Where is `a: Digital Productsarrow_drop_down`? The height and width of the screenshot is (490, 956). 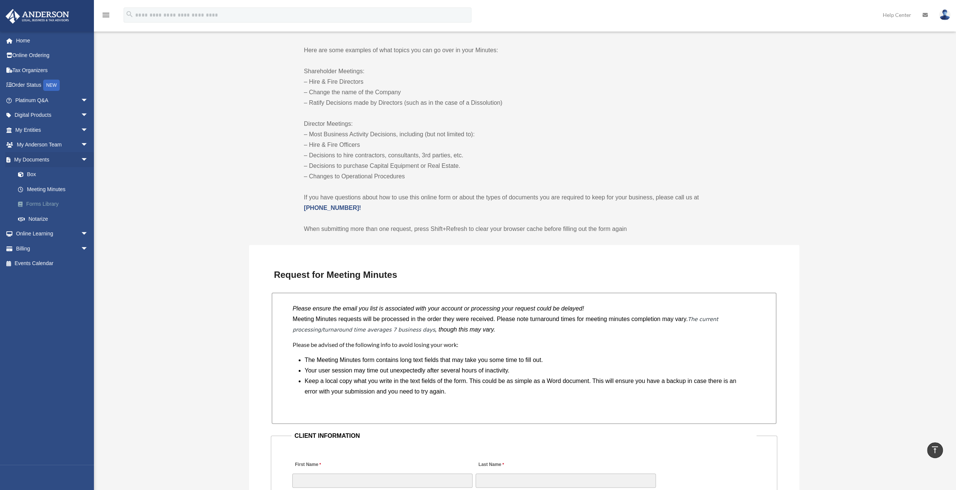
a: Digital Productsarrow_drop_down is located at coordinates (52, 115).